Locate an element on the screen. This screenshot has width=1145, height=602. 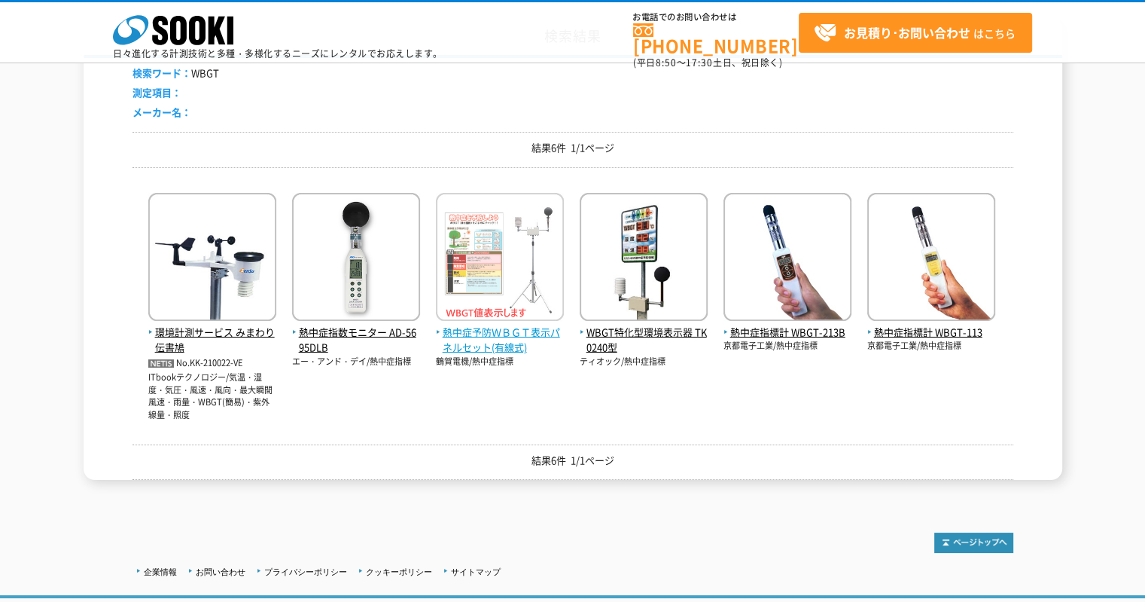
p: ITbookテクノロジー/気温・湿度・気圧・風速・風向・最大瞬間風速・雨量・WBGT(簡易)・紫外線量・照度 is located at coordinates (212, 396).